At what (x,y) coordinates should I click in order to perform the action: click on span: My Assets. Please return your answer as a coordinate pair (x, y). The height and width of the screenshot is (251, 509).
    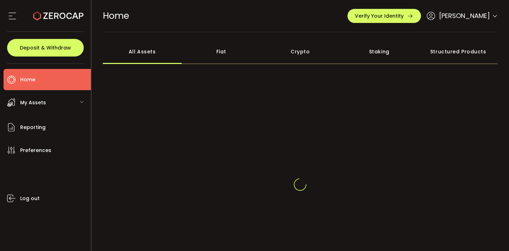
    Looking at the image, I should click on (33, 102).